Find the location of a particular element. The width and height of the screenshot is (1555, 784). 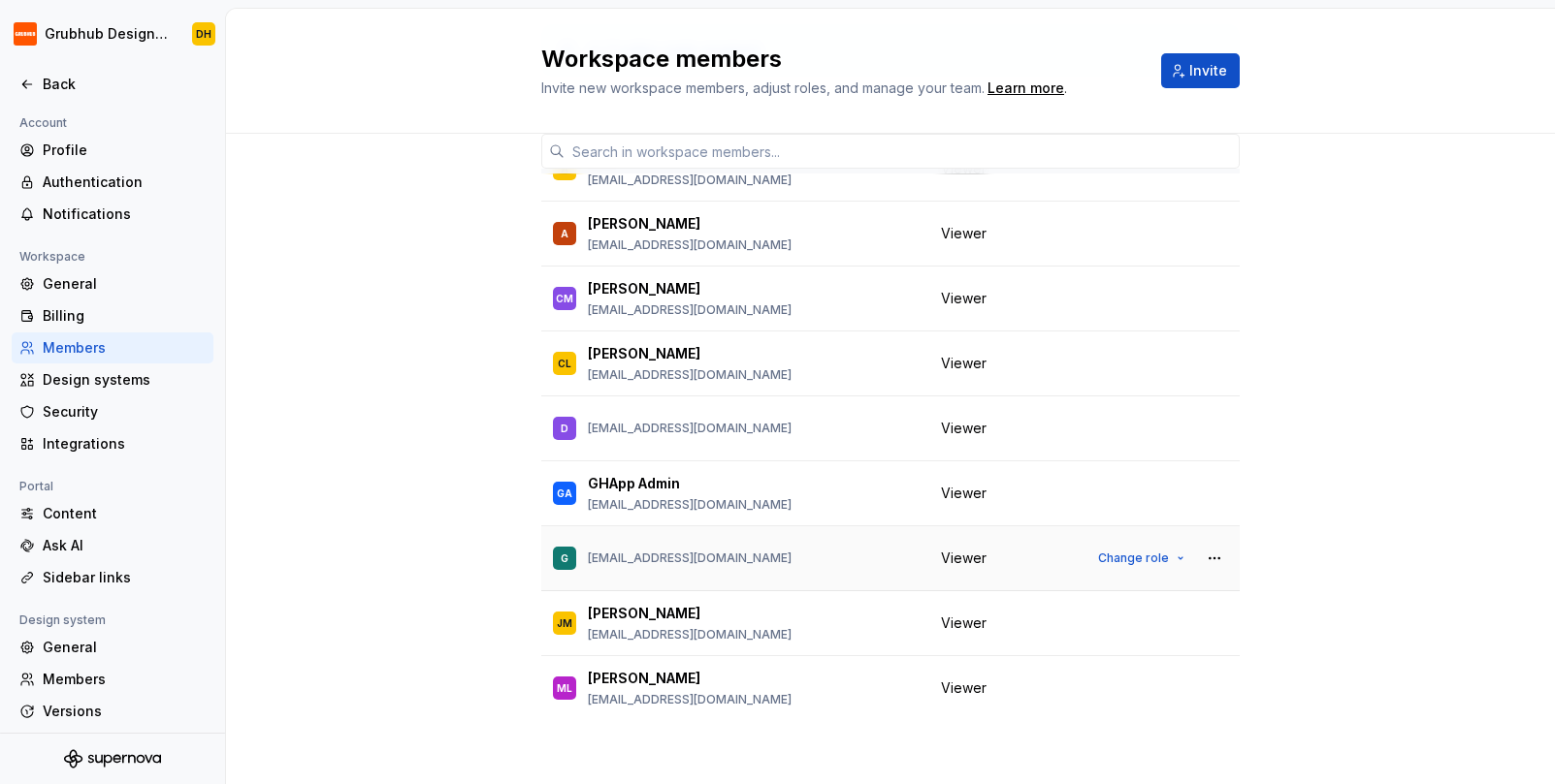

div: Portal is located at coordinates (36, 487).